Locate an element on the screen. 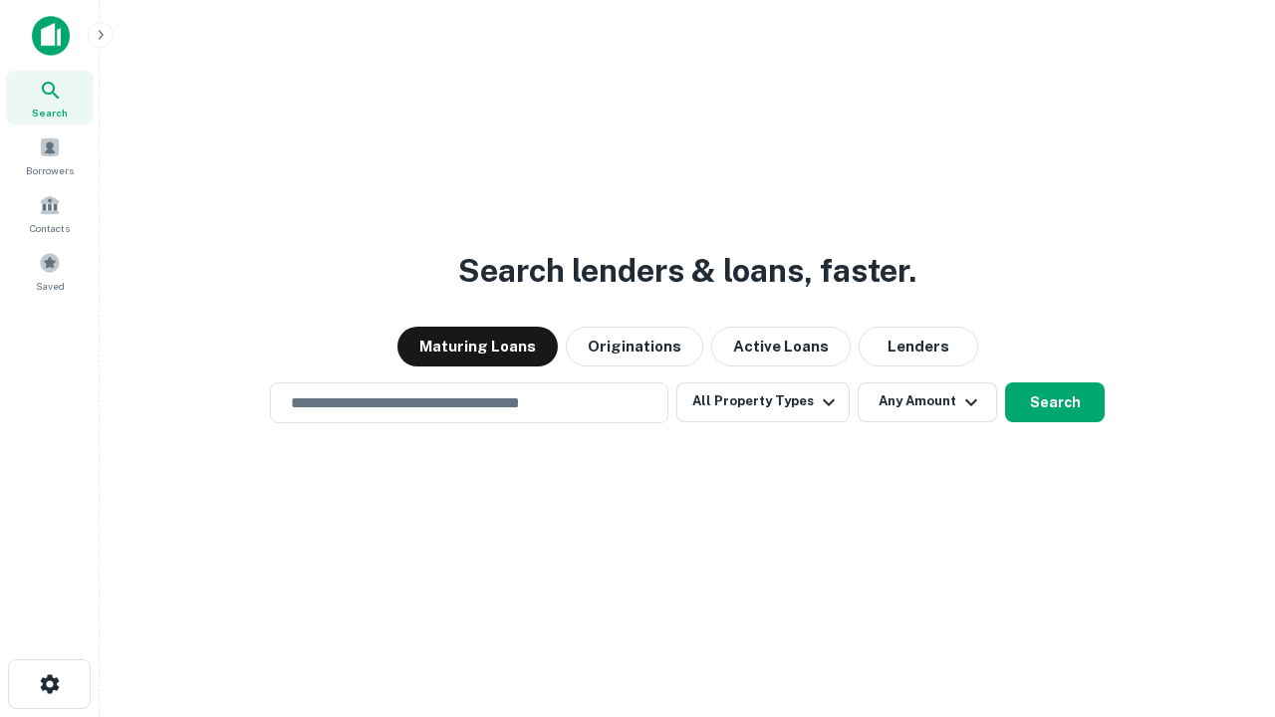  a: Search is located at coordinates (50, 98).